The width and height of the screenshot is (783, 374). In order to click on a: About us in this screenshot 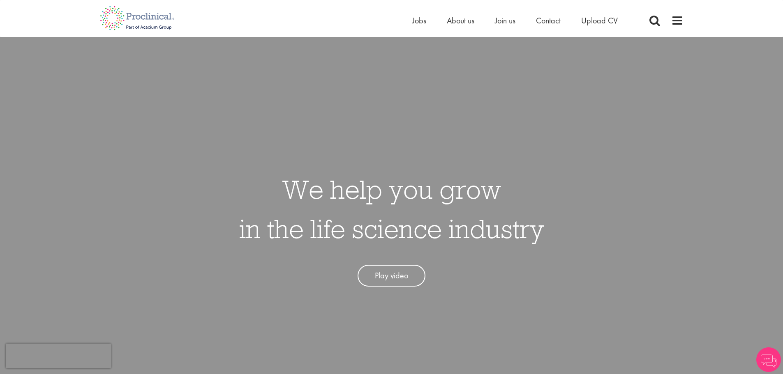, I will do `click(460, 21)`.